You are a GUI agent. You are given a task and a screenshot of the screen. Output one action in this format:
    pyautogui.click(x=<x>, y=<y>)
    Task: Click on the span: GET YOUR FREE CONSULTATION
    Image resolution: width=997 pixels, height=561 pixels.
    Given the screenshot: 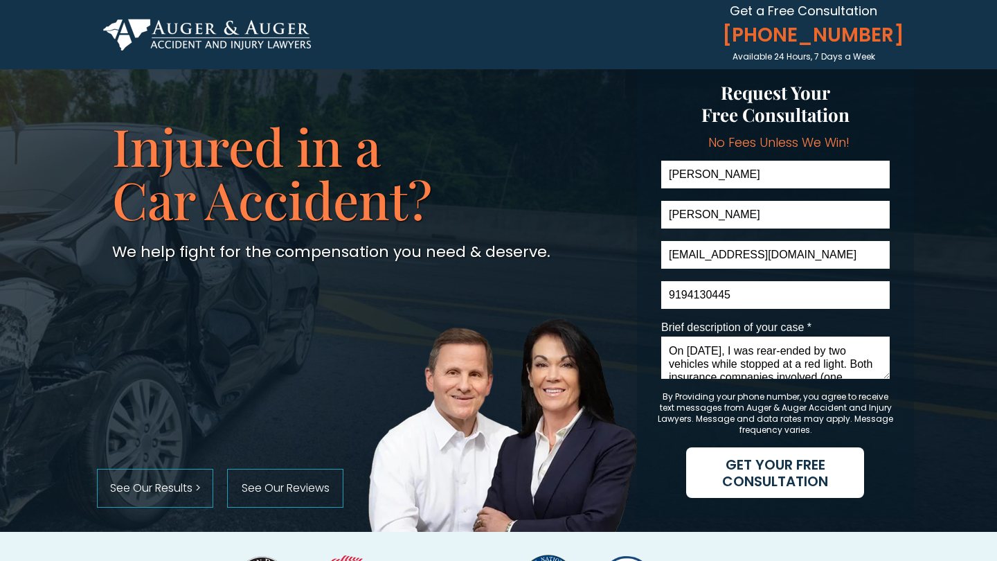 What is the action you would take?
    pyautogui.click(x=775, y=473)
    